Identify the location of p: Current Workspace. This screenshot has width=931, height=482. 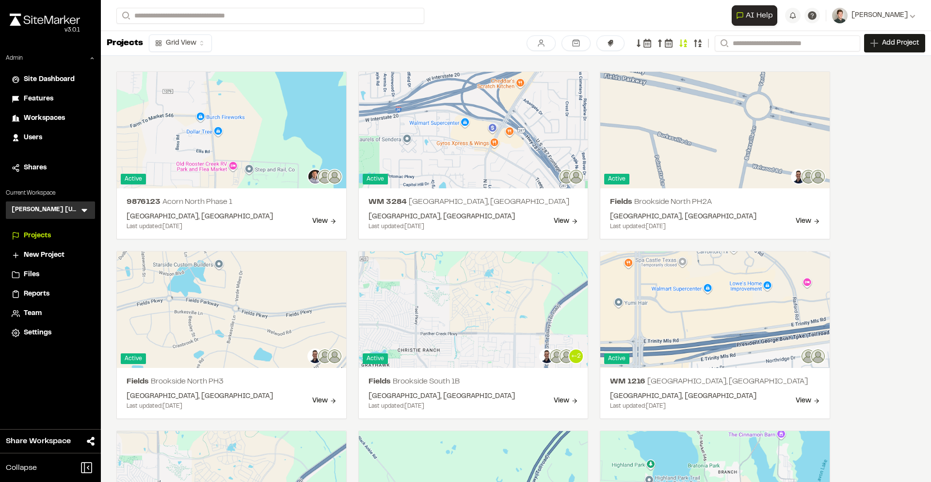
(50, 193).